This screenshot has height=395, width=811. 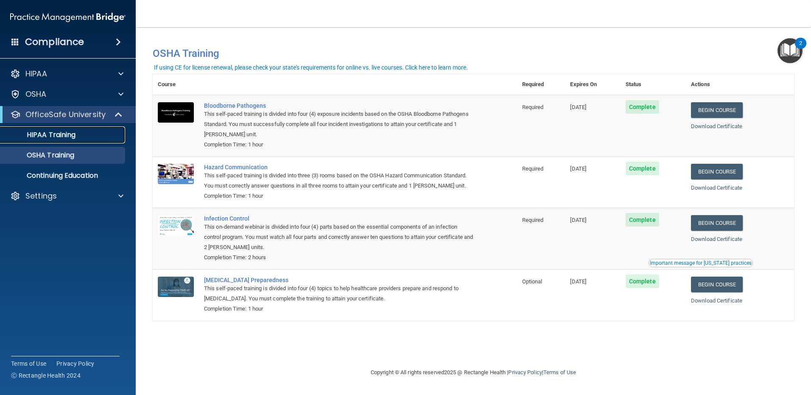 What do you see at coordinates (339, 237) in the screenshot?
I see `div: This on-demand webinar is divided into four (4) parts based on the essential components of an inf...` at bounding box center [339, 237].